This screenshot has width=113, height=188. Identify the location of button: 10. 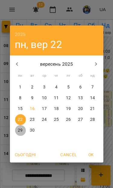
(44, 98).